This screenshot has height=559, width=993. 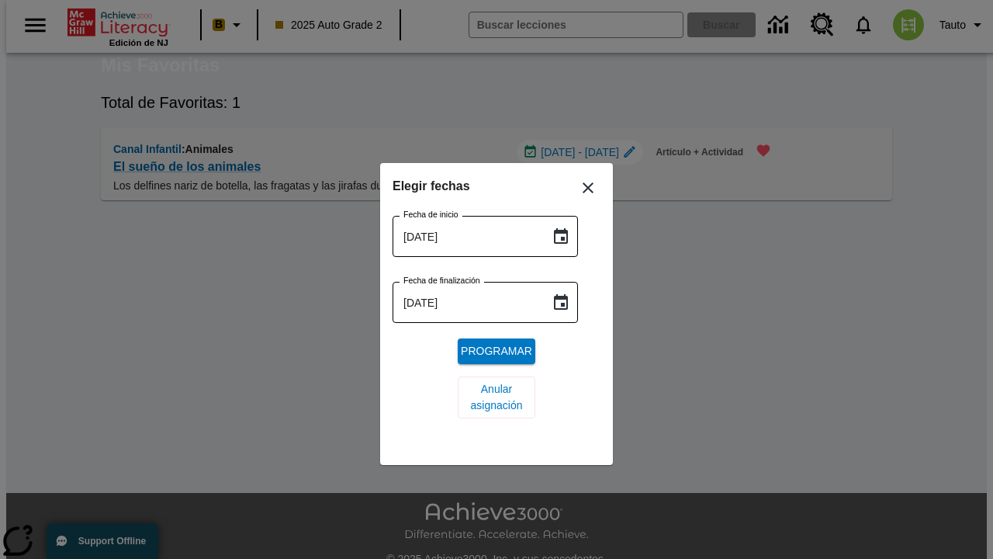 I want to click on button: Cerrar, so click(x=588, y=188).